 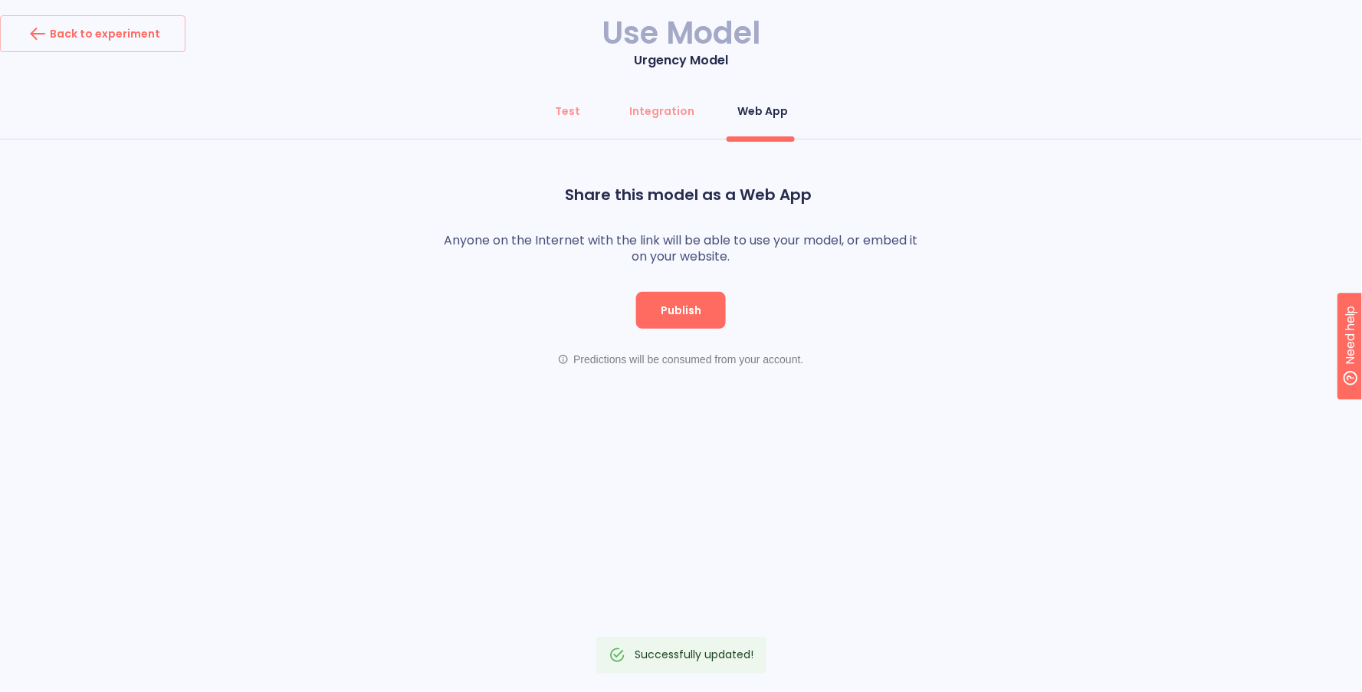 I want to click on div: Back to experiment, so click(x=93, y=34).